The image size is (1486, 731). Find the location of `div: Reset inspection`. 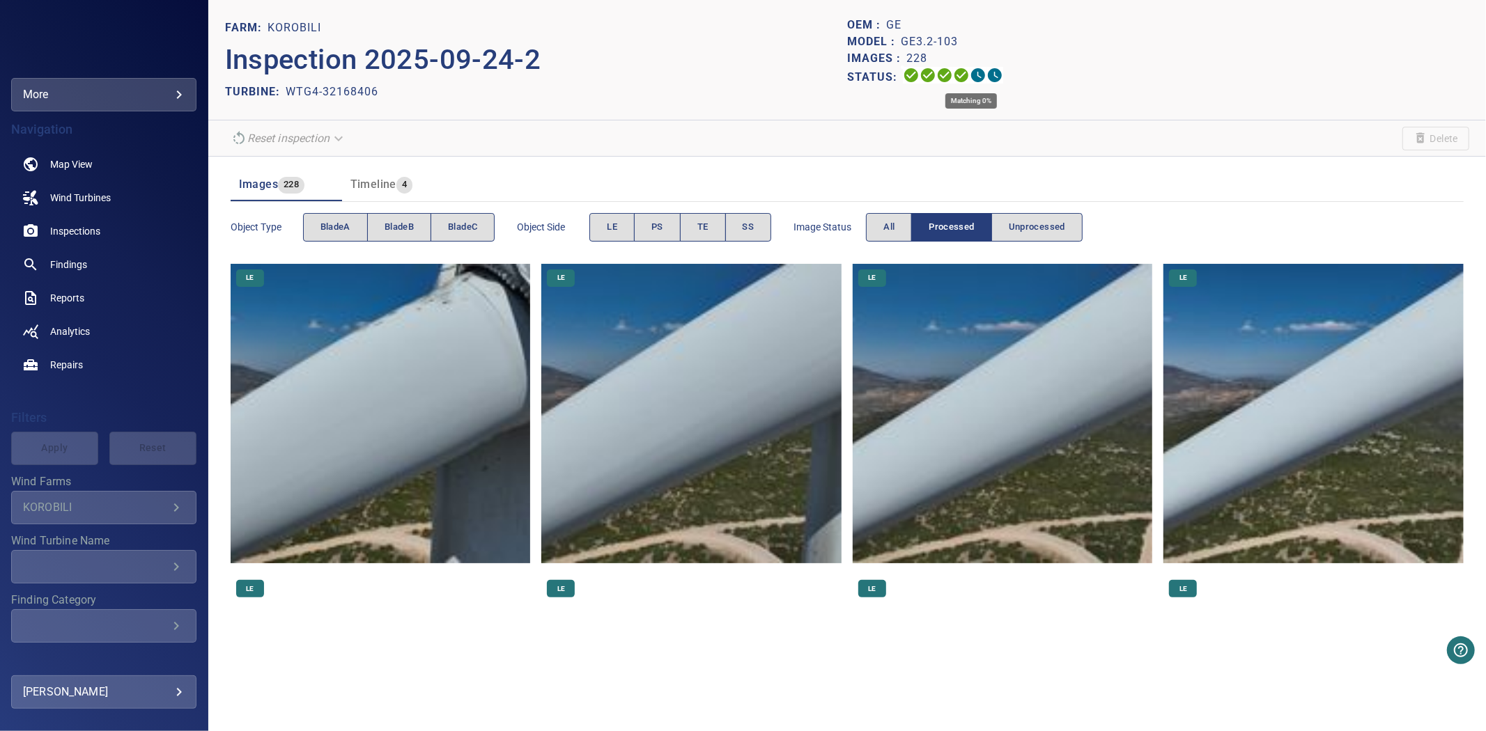

div: Reset inspection is located at coordinates (288, 138).